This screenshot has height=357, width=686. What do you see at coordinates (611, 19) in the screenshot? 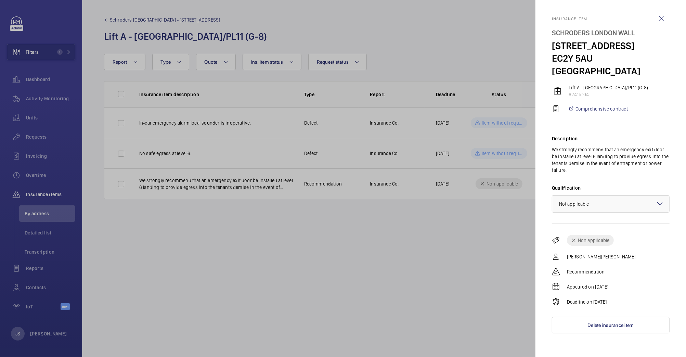
I see `p: Insurance item` at bounding box center [611, 19].